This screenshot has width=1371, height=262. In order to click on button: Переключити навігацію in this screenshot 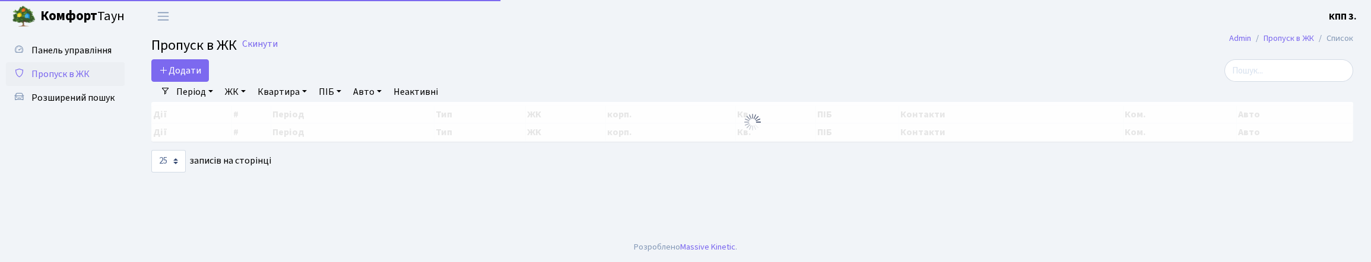, I will do `click(163, 16)`.